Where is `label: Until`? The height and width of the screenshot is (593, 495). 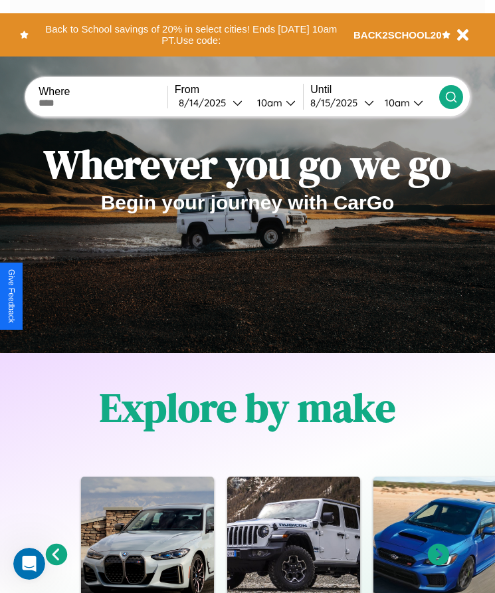 label: Until is located at coordinates (375, 90).